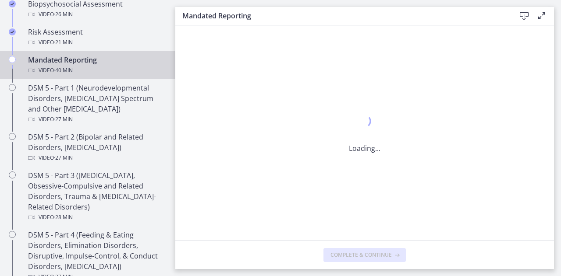 The width and height of the screenshot is (561, 276). What do you see at coordinates (96, 37) in the screenshot?
I see `div: Risk Assessment` at bounding box center [96, 37].